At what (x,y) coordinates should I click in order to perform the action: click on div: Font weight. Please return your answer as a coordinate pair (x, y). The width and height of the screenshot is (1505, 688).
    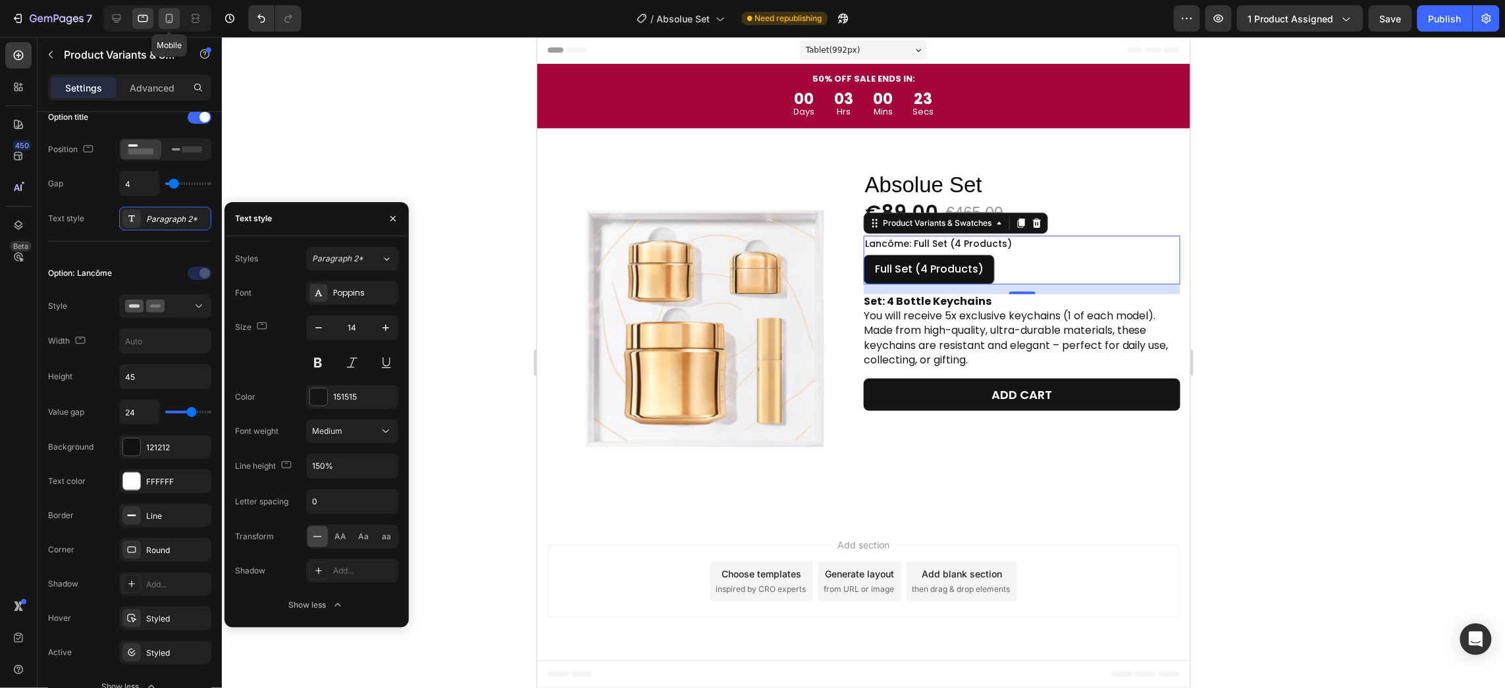
    Looking at the image, I should click on (257, 431).